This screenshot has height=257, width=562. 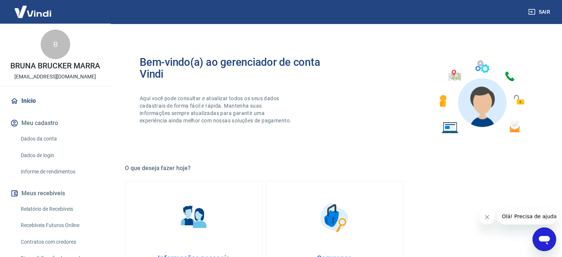 I want to click on h2: Bem-vindo(a) ao gerenciador de conta Vindi, so click(x=237, y=68).